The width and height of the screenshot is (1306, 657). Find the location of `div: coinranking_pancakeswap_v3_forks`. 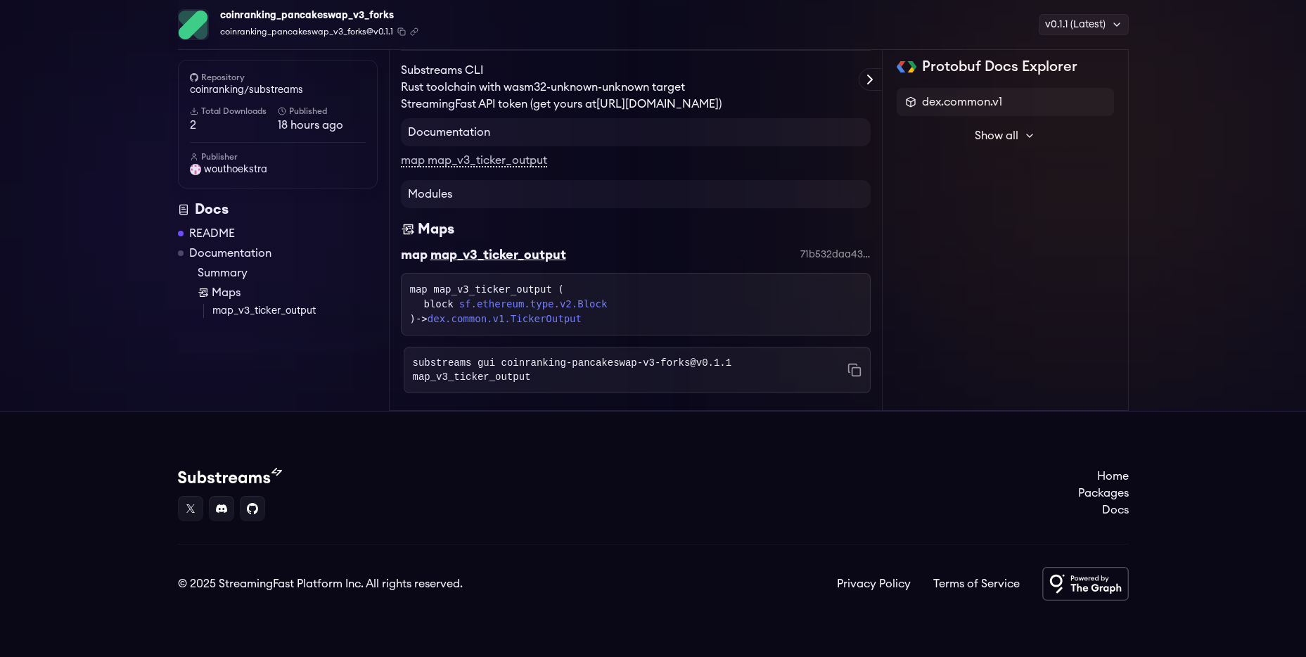

div: coinranking_pancakeswap_v3_forks is located at coordinates (319, 15).